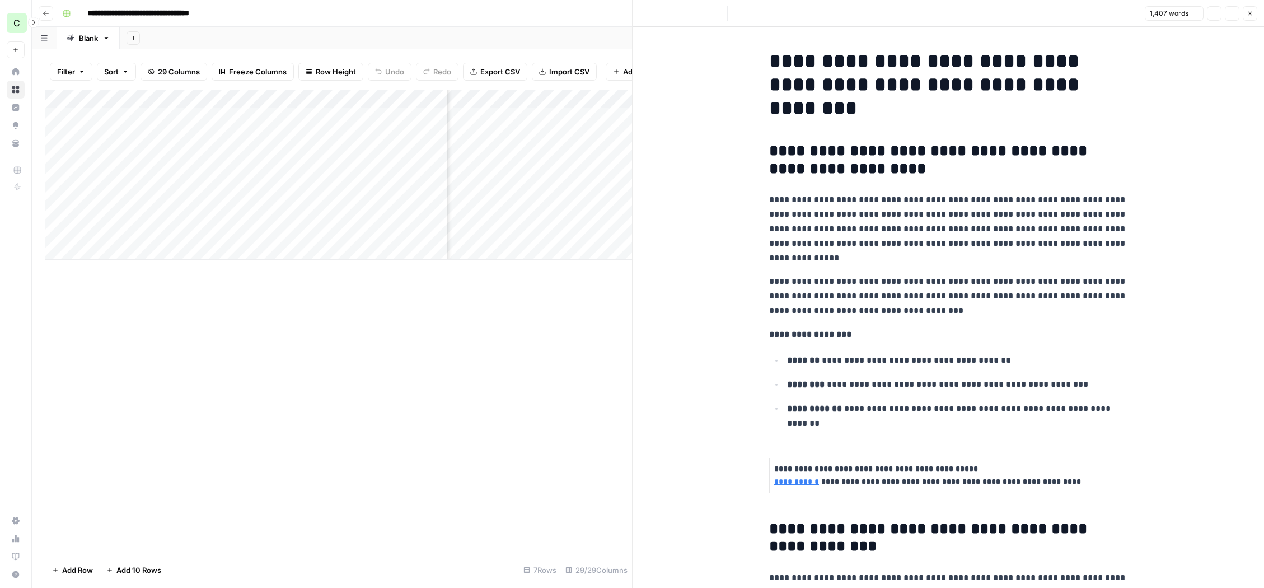  I want to click on button: Sort, so click(116, 72).